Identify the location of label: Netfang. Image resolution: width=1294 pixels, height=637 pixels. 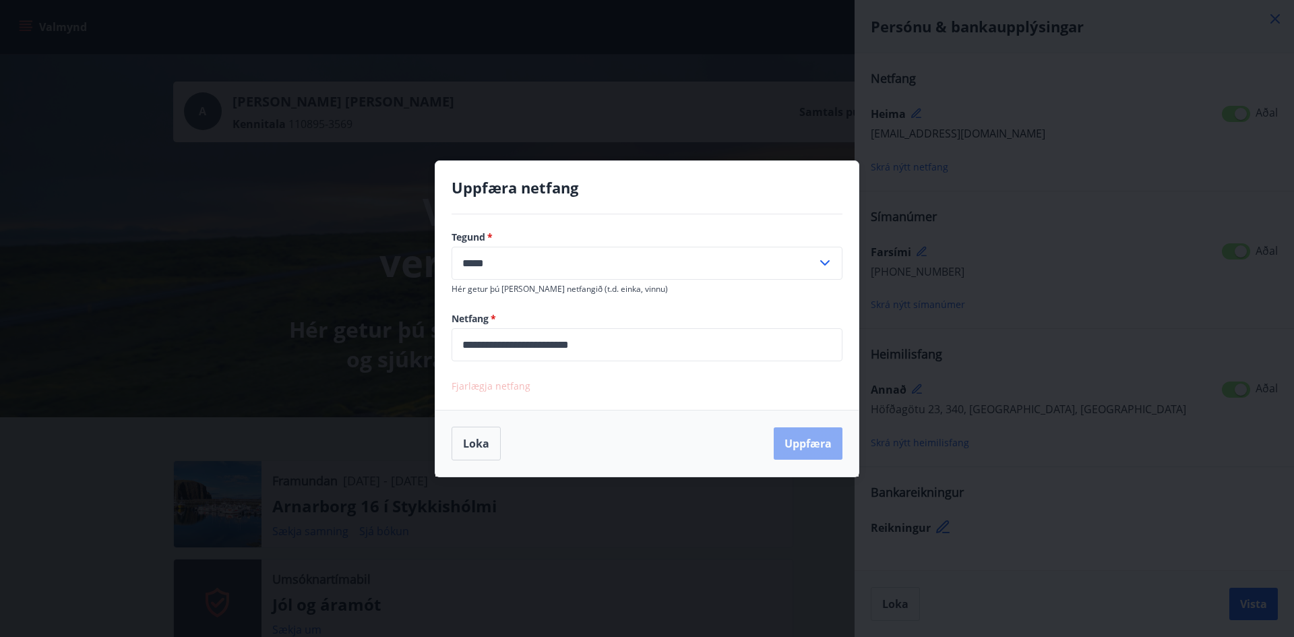
(647, 319).